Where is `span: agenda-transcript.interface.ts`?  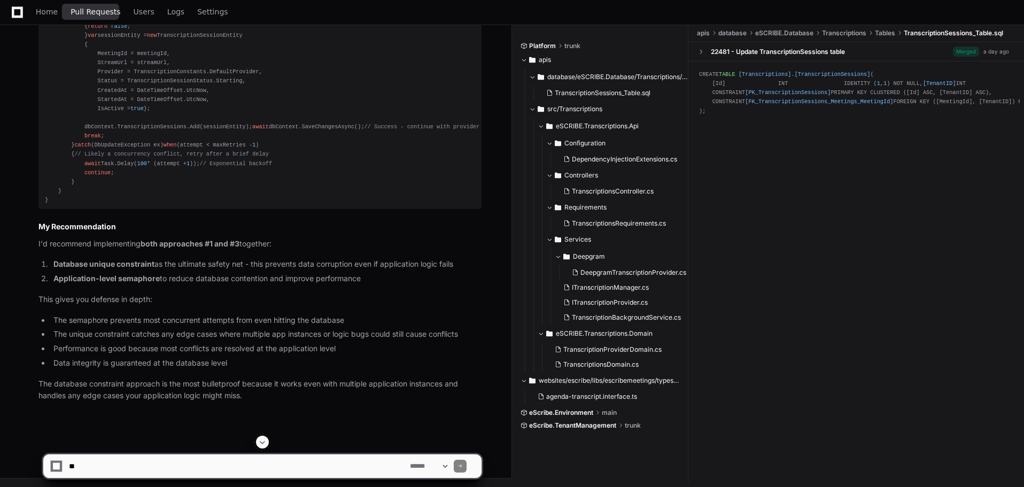 span: agenda-transcript.interface.ts is located at coordinates (591, 396).